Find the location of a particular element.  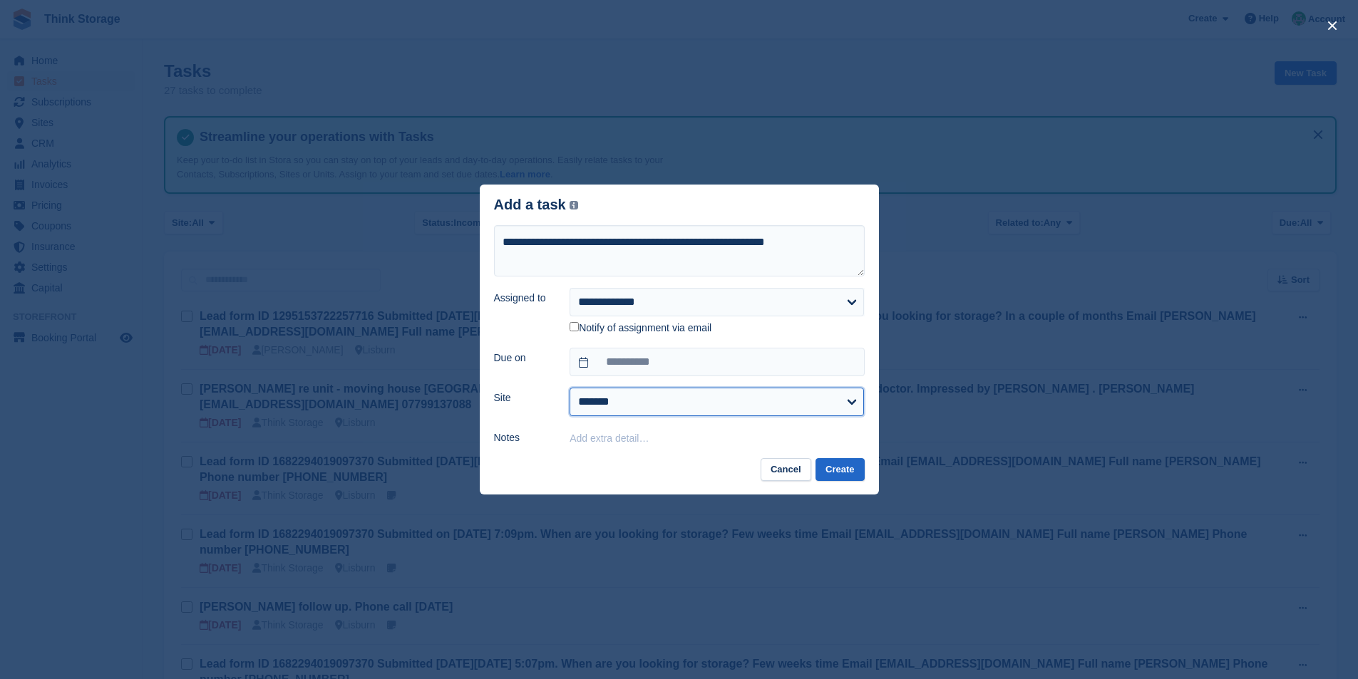

button: close is located at coordinates (1333, 26).